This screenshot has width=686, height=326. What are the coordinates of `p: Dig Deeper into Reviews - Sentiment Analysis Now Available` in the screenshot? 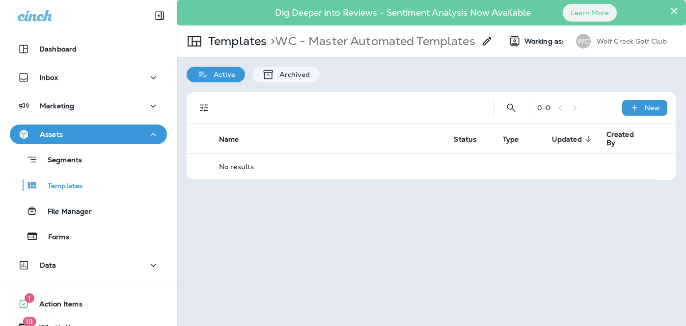 It's located at (402, 13).